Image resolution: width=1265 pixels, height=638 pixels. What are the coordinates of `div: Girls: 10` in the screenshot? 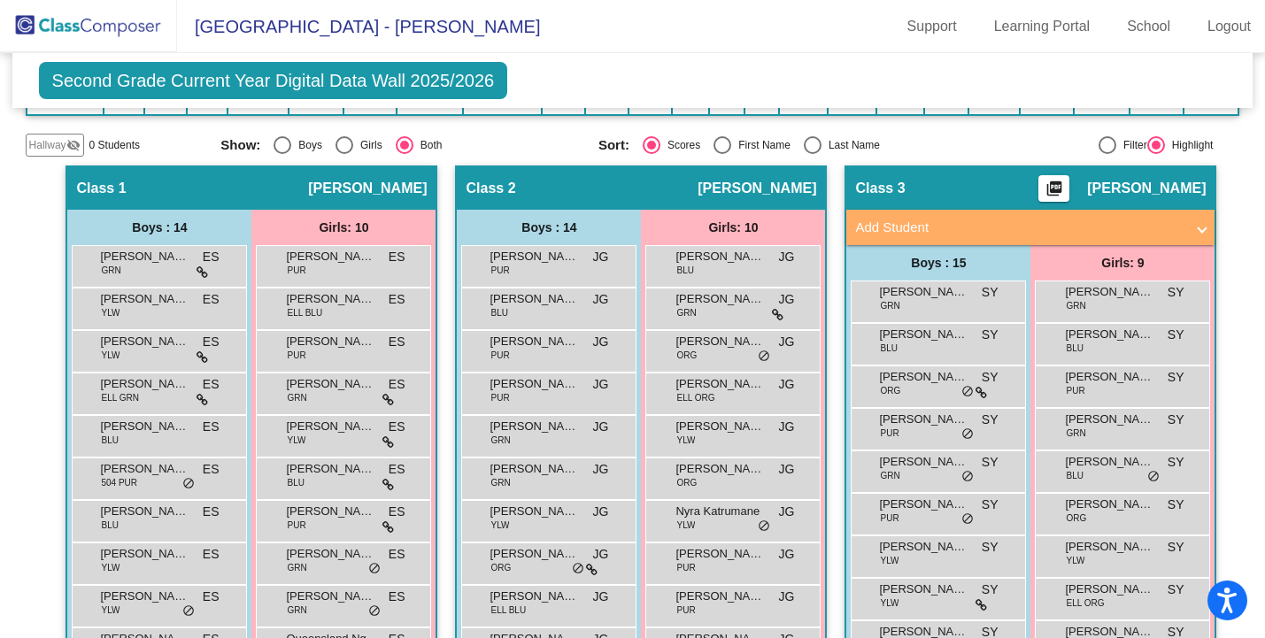 It's located at (344, 228).